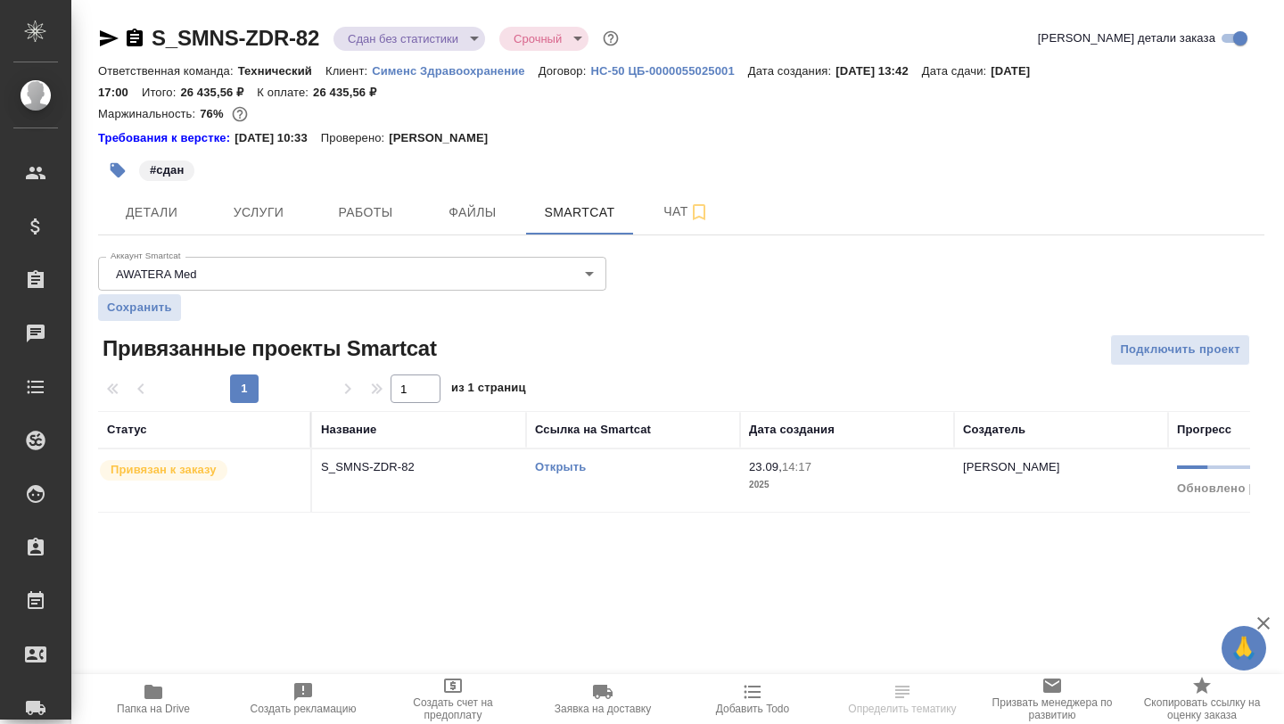 The image size is (1284, 724). Describe the element at coordinates (149, 113) in the screenshot. I see `p: Маржинальность:` at that location.